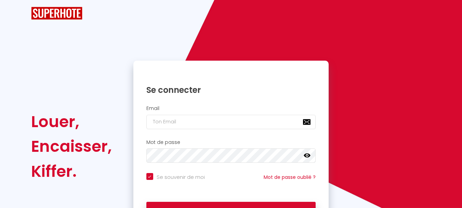 The height and width of the screenshot is (208, 462). I want to click on img: SuperHote logo, so click(57, 13).